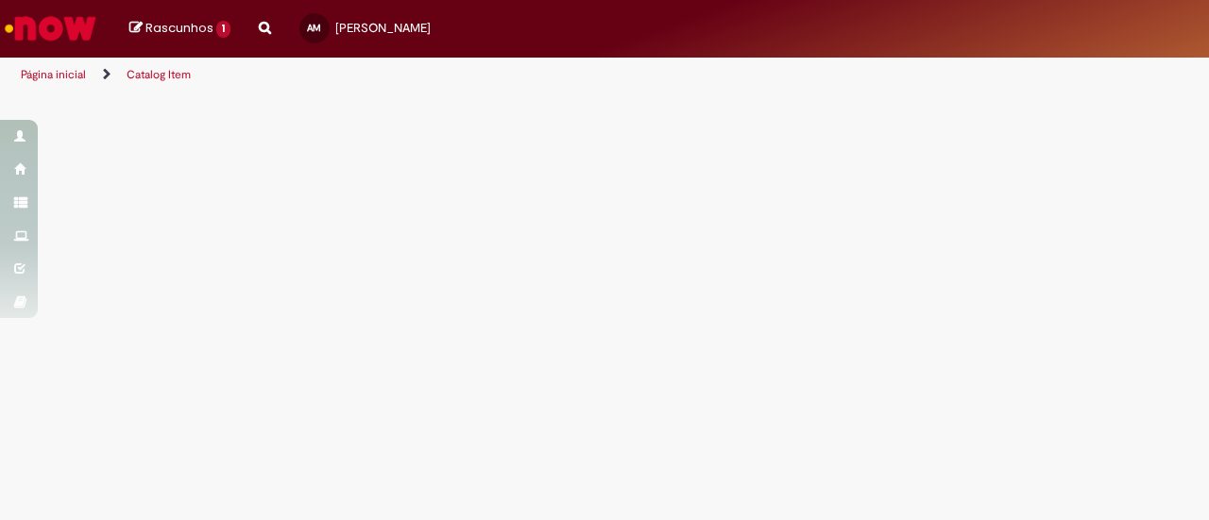 This screenshot has height=520, width=1209. What do you see at coordinates (179, 27) in the screenshot?
I see `span: Rascunhos` at bounding box center [179, 27].